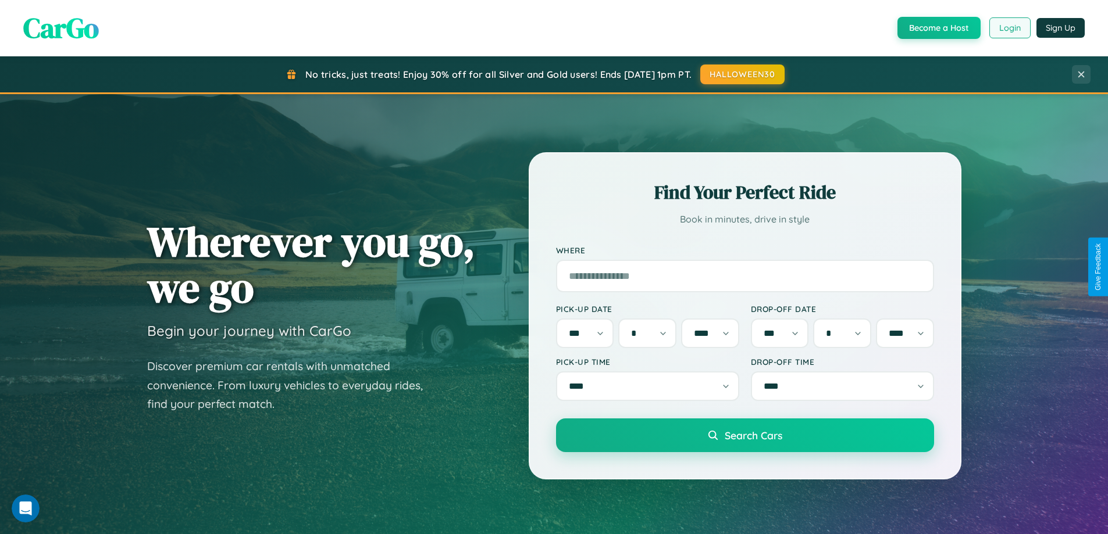 The image size is (1108, 534). I want to click on h3: Begin your journey with CarGo, so click(249, 331).